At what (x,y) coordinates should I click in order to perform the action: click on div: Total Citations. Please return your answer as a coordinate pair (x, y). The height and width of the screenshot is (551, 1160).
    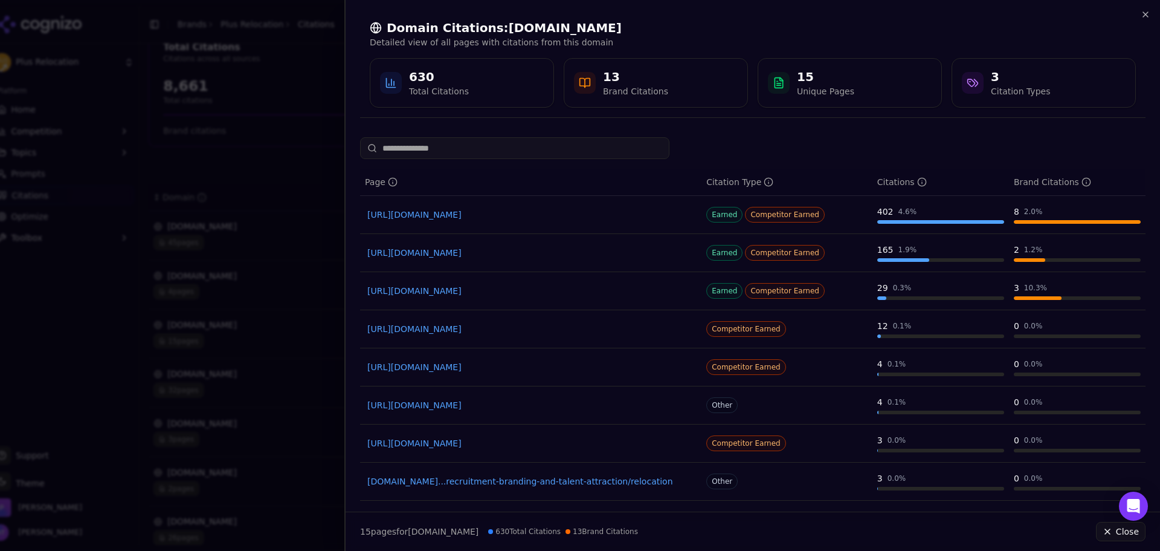
    Looking at the image, I should click on (439, 91).